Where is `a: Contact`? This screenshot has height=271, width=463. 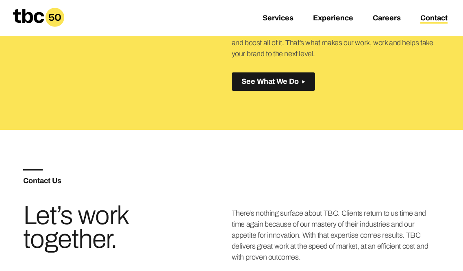
a: Contact is located at coordinates (434, 19).